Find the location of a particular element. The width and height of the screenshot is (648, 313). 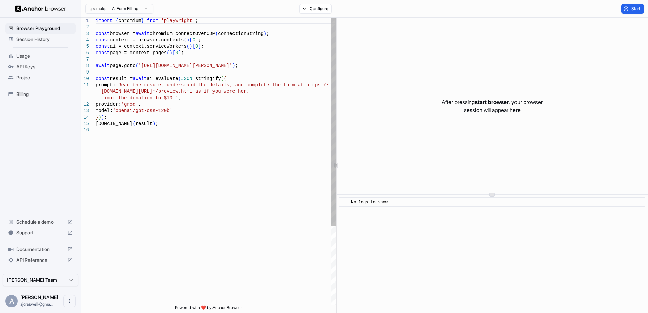

span: m/preview.html as if you were her. is located at coordinates (201, 92).